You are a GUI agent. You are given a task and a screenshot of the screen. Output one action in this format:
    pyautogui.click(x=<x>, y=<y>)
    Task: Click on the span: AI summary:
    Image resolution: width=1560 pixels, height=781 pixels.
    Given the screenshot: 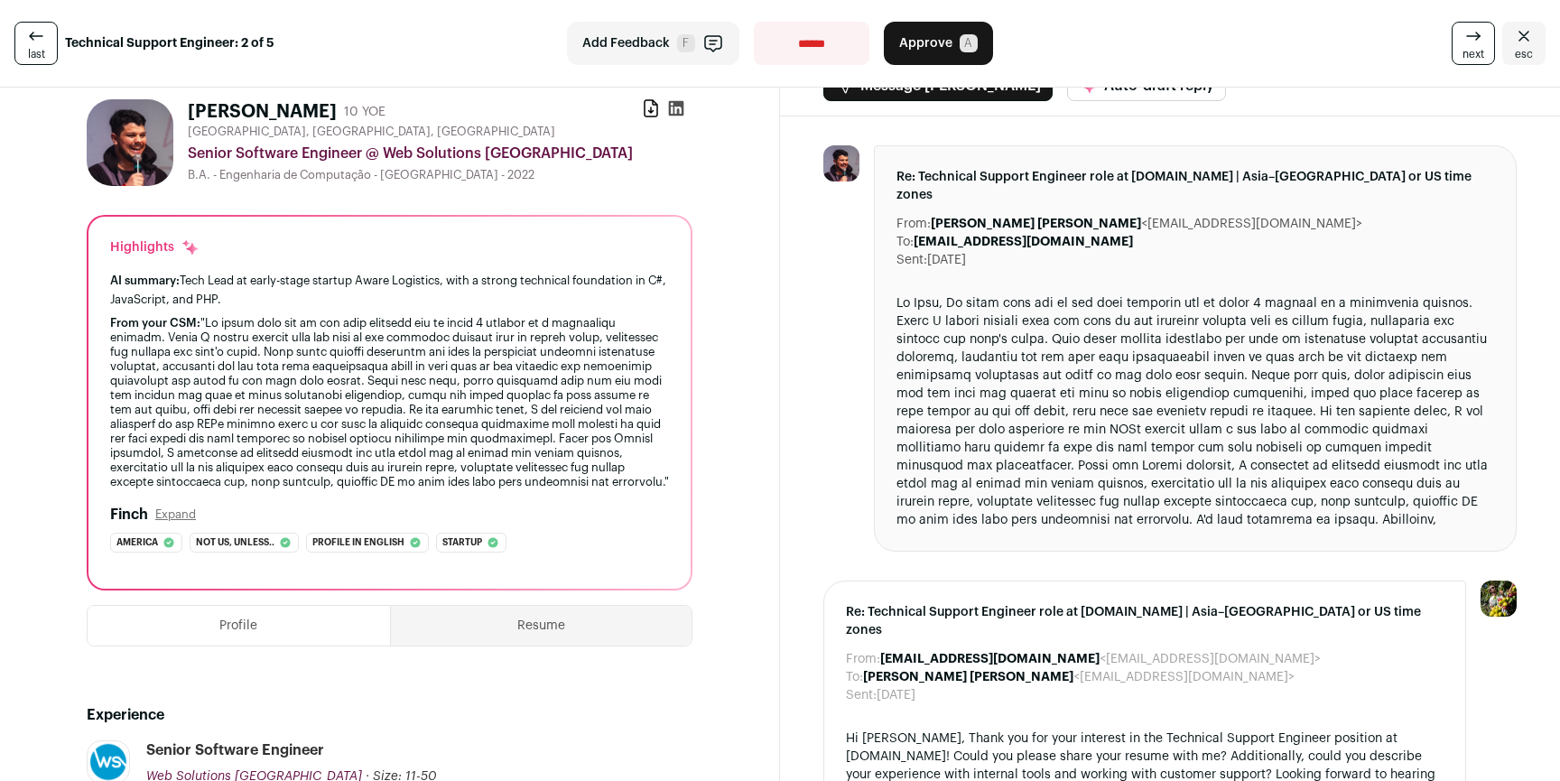 What is the action you would take?
    pyautogui.click(x=144, y=280)
    